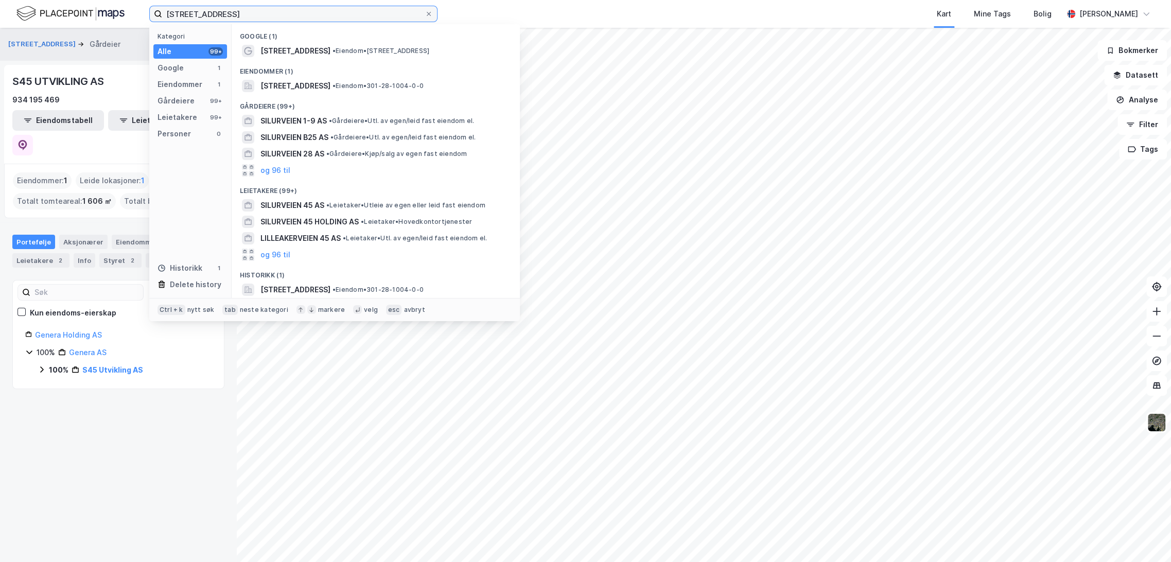 This screenshot has height=562, width=1171. Describe the element at coordinates (84, 261) in the screenshot. I see `div: Info` at that location.